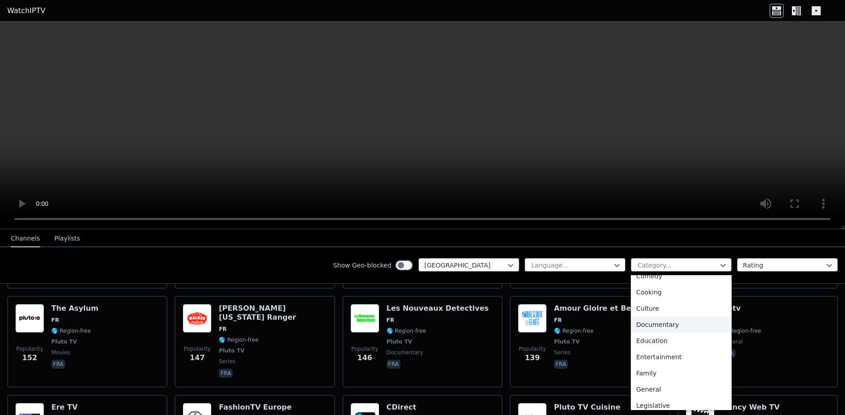 This screenshot has height=415, width=845. I want to click on div: Legislative, so click(681, 406).